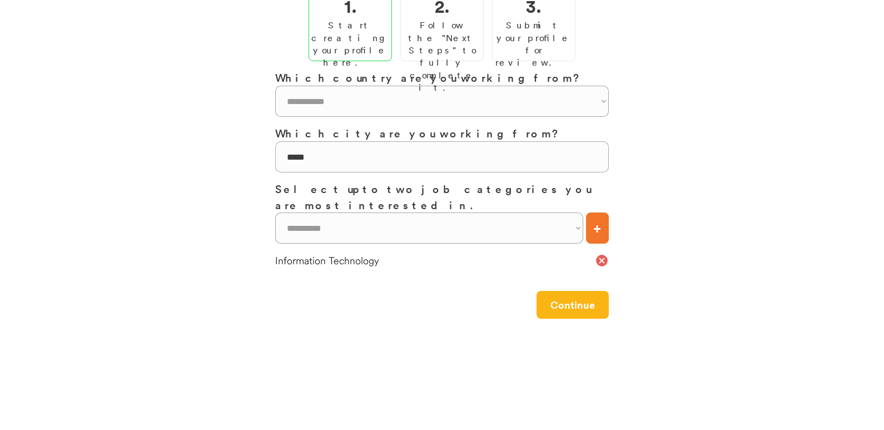 Image resolution: width=884 pixels, height=430 pixels. What do you see at coordinates (350, 44) in the screenshot?
I see `div: Start creating your profile here.` at bounding box center [350, 44].